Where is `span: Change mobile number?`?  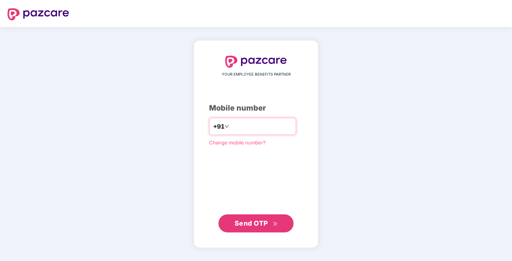
span: Change mobile number? is located at coordinates (237, 142).